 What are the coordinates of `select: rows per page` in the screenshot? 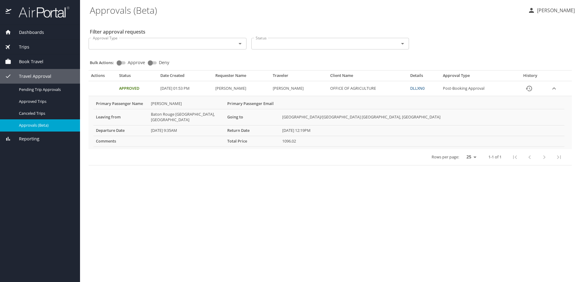 It's located at (470, 157).